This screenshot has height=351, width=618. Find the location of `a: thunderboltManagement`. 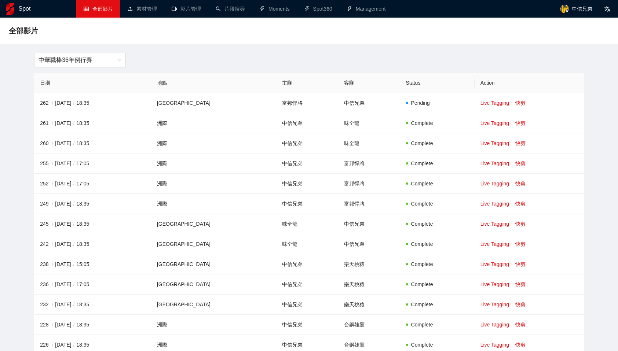

a: thunderboltManagement is located at coordinates (366, 9).